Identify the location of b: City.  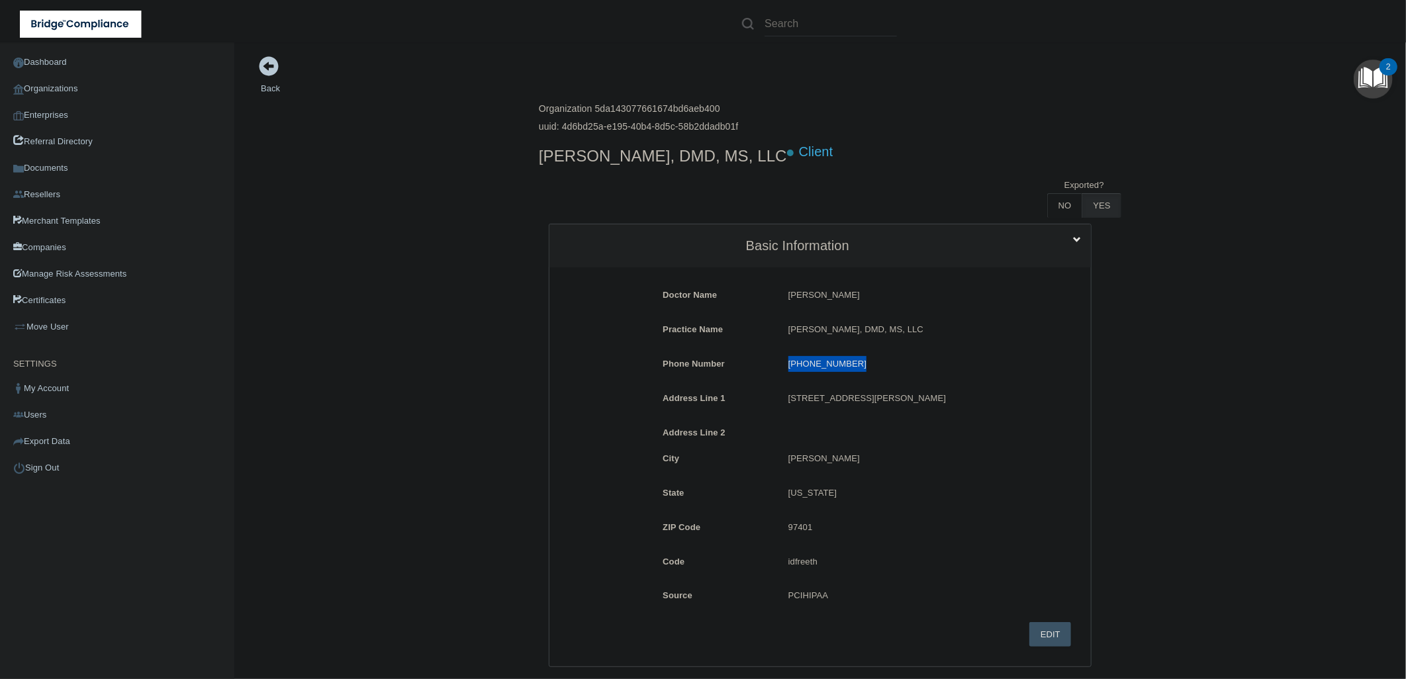
(671, 458).